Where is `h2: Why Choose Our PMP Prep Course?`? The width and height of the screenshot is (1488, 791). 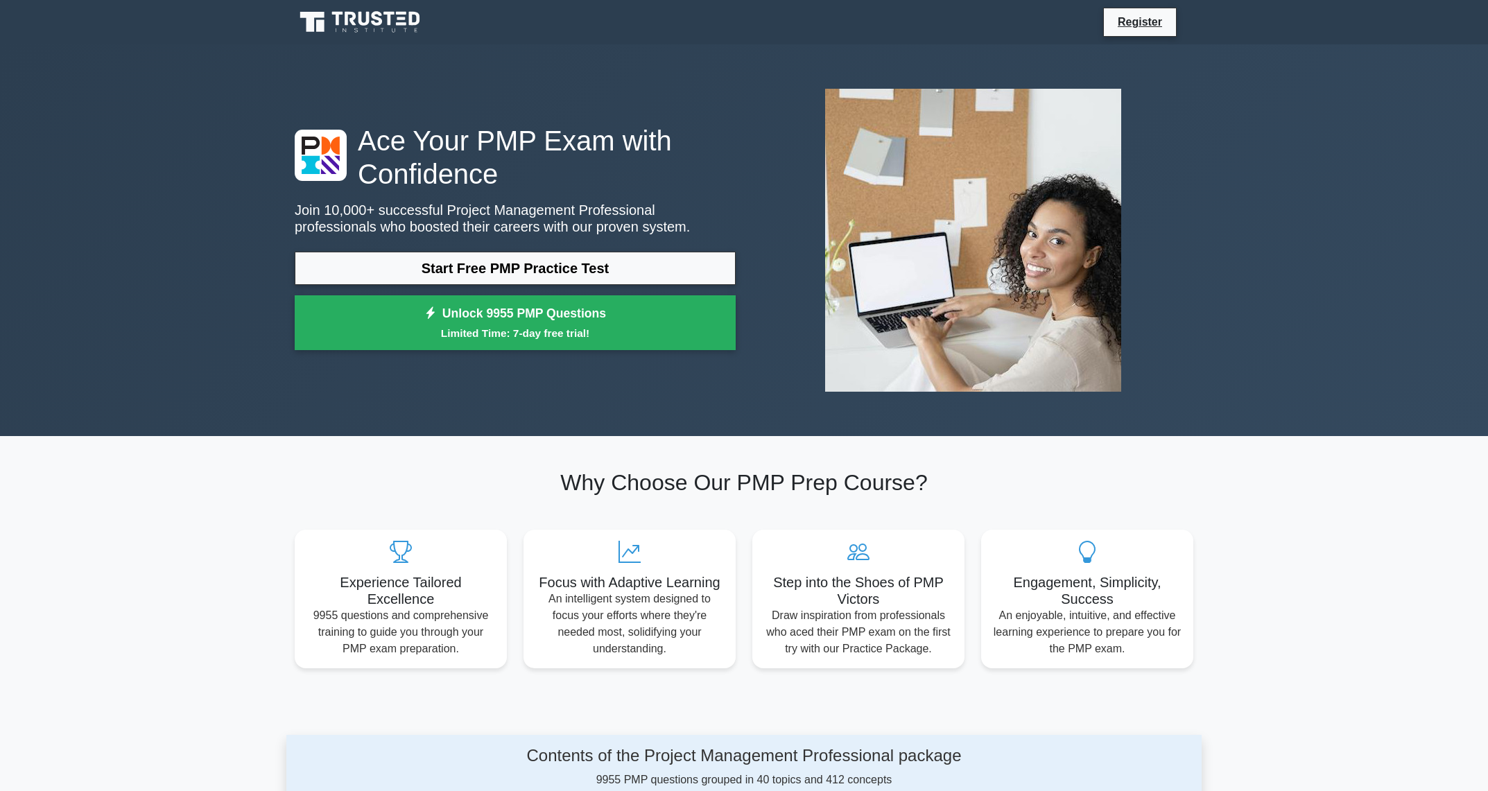 h2: Why Choose Our PMP Prep Course? is located at coordinates (744, 483).